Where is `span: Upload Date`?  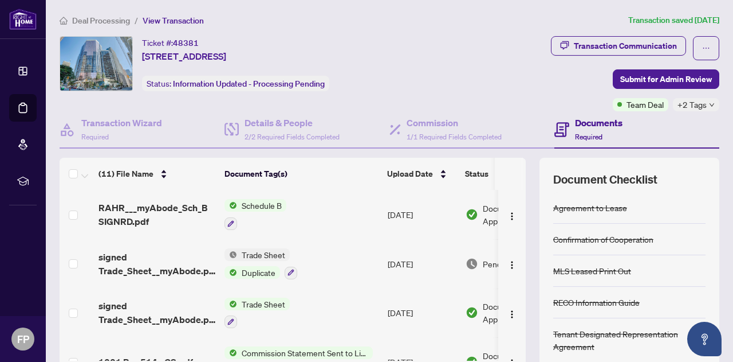
span: Upload Date is located at coordinates (410, 174).